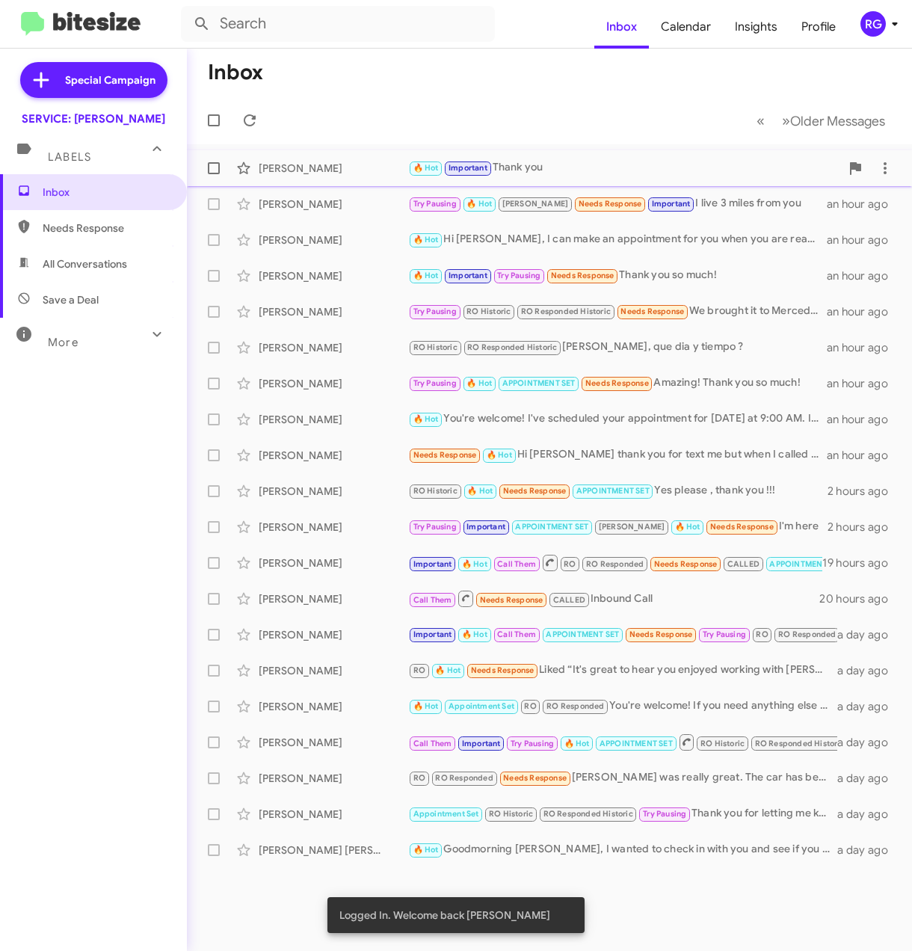  I want to click on span: More, so click(63, 342).